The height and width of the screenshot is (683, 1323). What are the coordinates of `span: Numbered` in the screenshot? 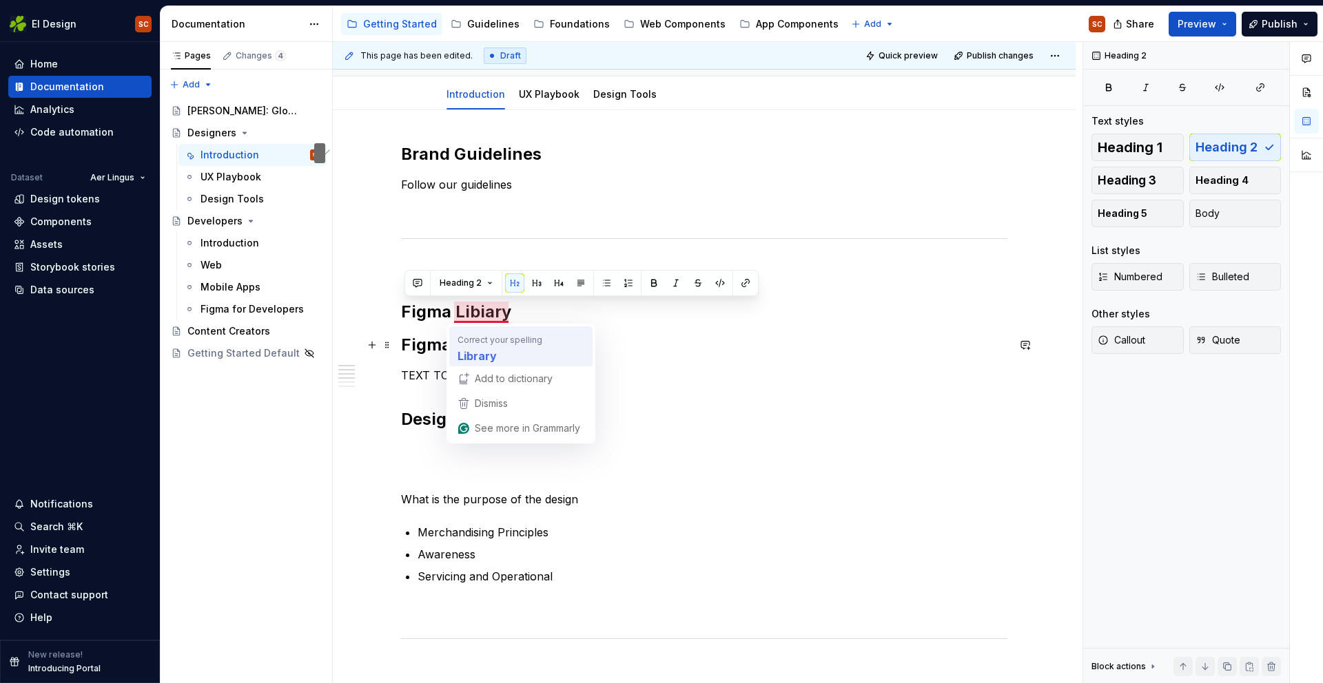 It's located at (1130, 277).